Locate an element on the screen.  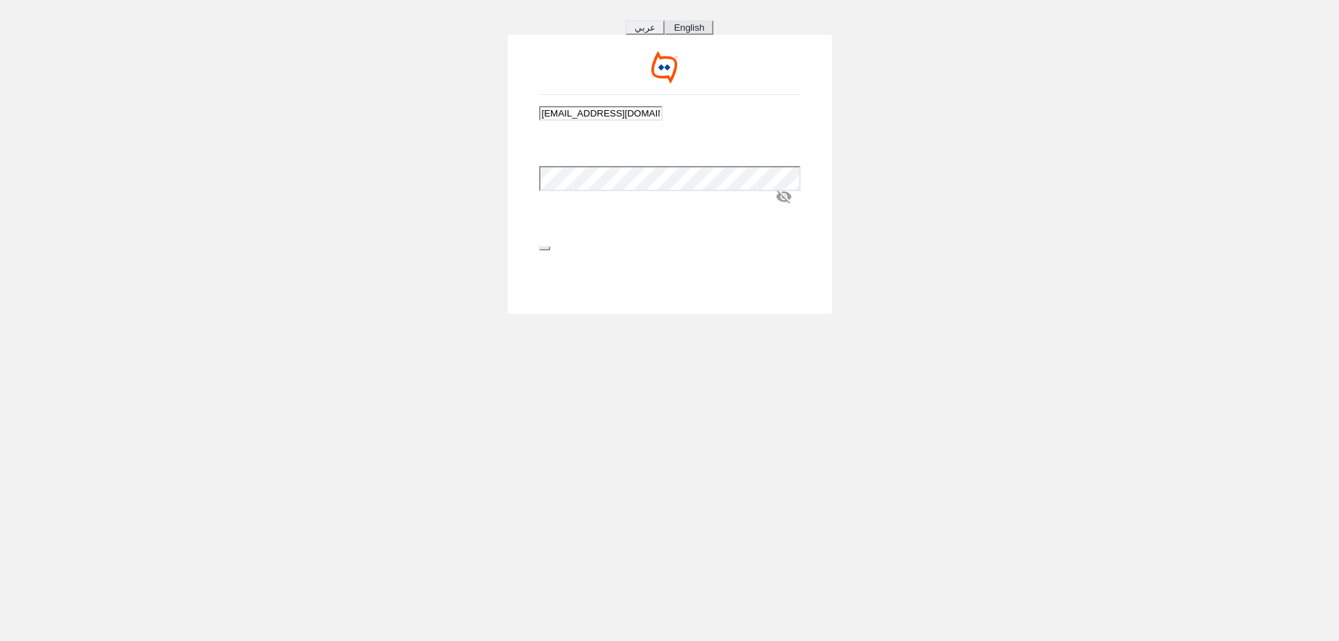
button: عربي is located at coordinates (645, 27).